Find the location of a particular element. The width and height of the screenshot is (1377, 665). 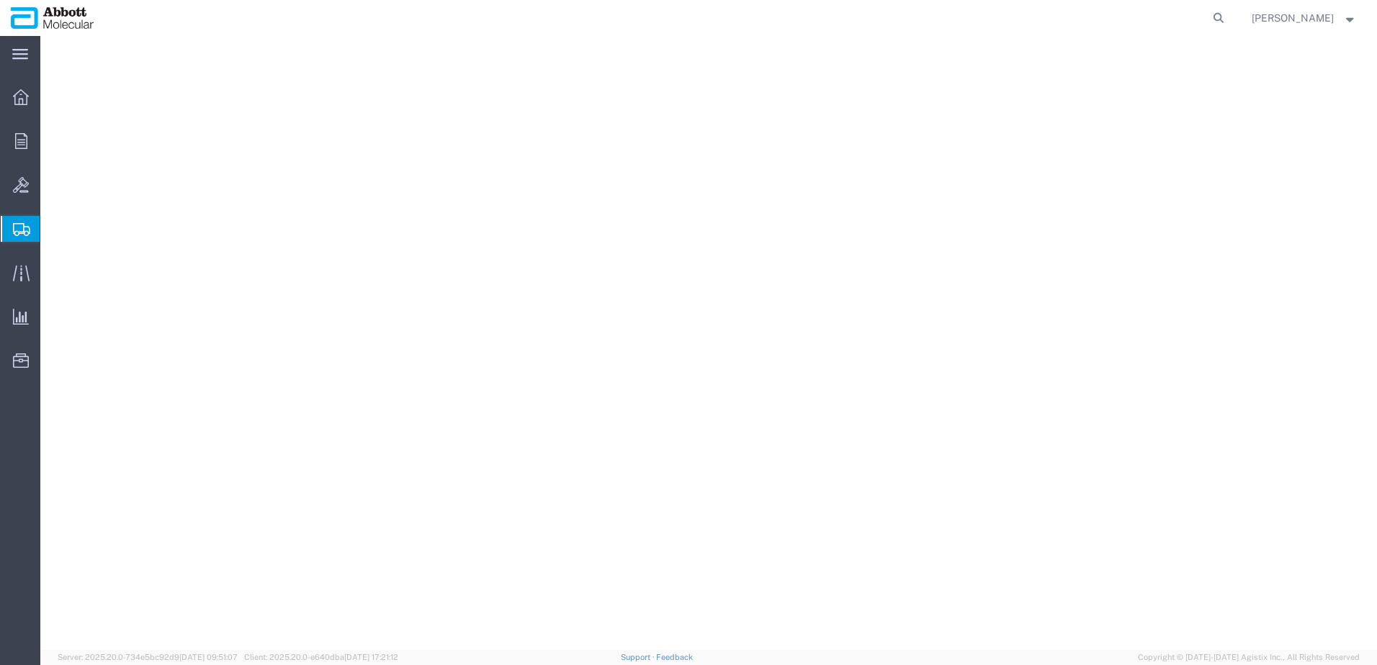

span: Raza Khan is located at coordinates (1293, 18).